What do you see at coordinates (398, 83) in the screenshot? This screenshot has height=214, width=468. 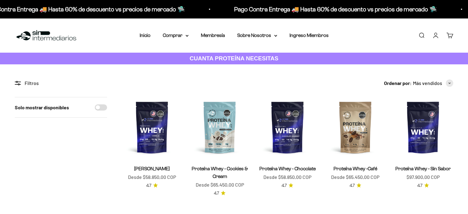 I see `span: Ordenar por:` at bounding box center [398, 83].